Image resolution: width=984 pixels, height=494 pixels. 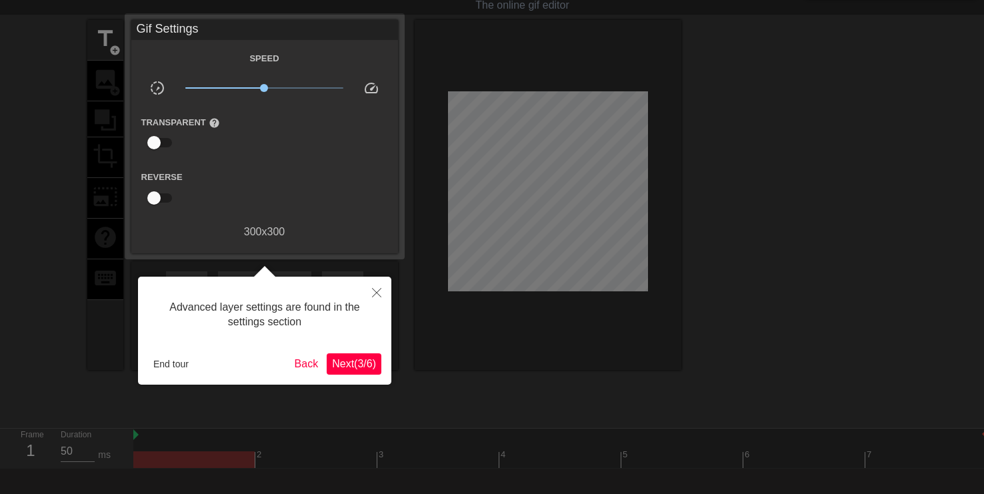 What do you see at coordinates (265, 315) in the screenshot?
I see `div: Advanced layer settings are found in the settings section` at bounding box center [265, 315].